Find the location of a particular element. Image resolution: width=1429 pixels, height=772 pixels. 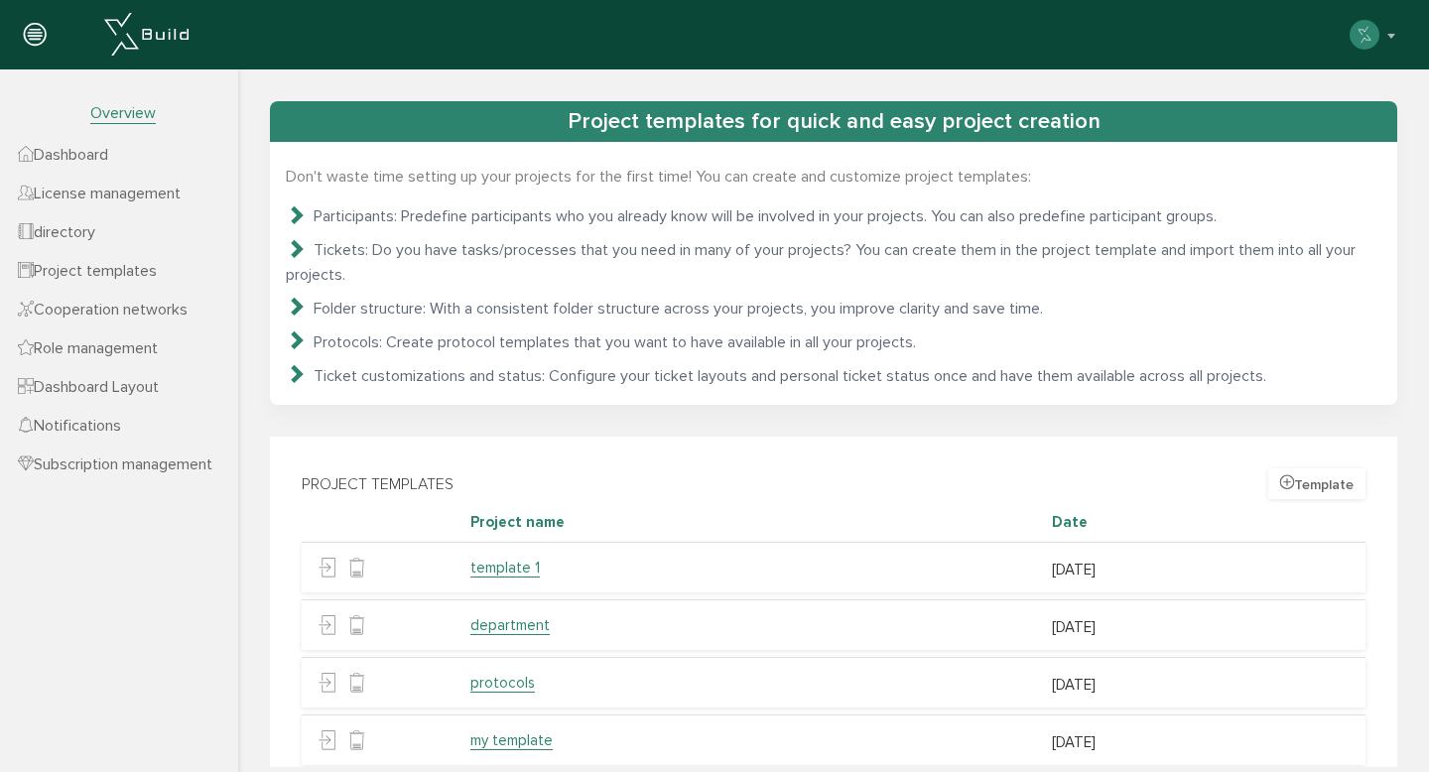

font: Participants: Predefine participants who you already know will be involved in your projects. You ... is located at coordinates (765, 216).